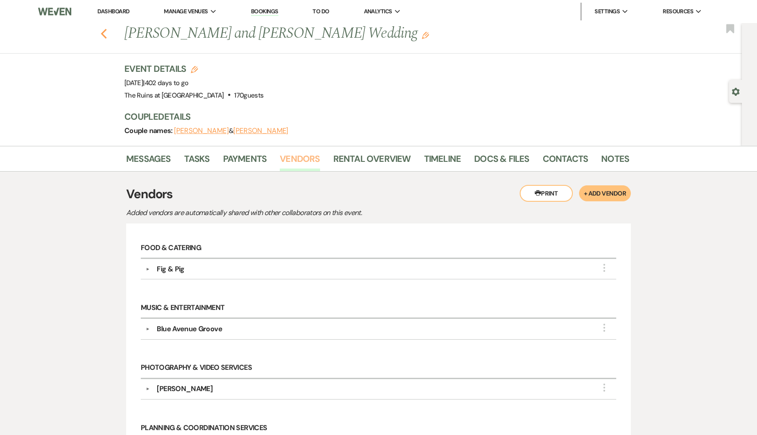 The width and height of the screenshot is (757, 435). I want to click on span: 170 guests, so click(249, 95).